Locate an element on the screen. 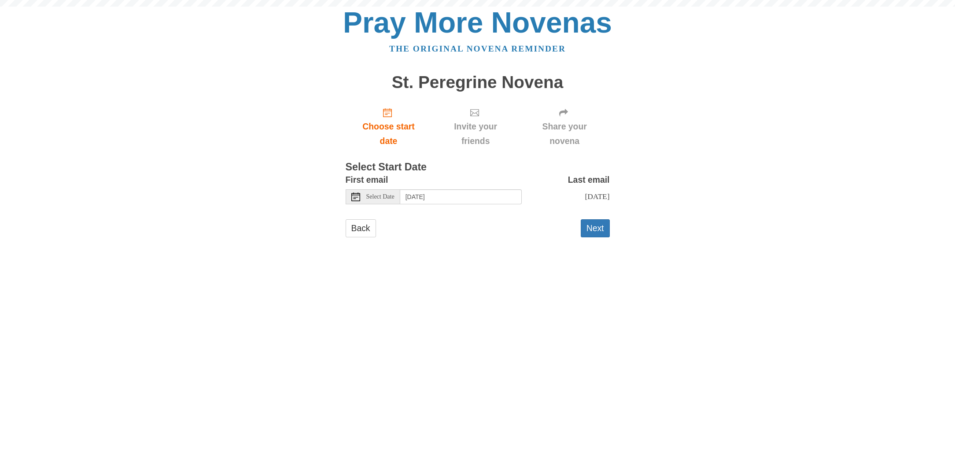  a: Back is located at coordinates (361, 228).